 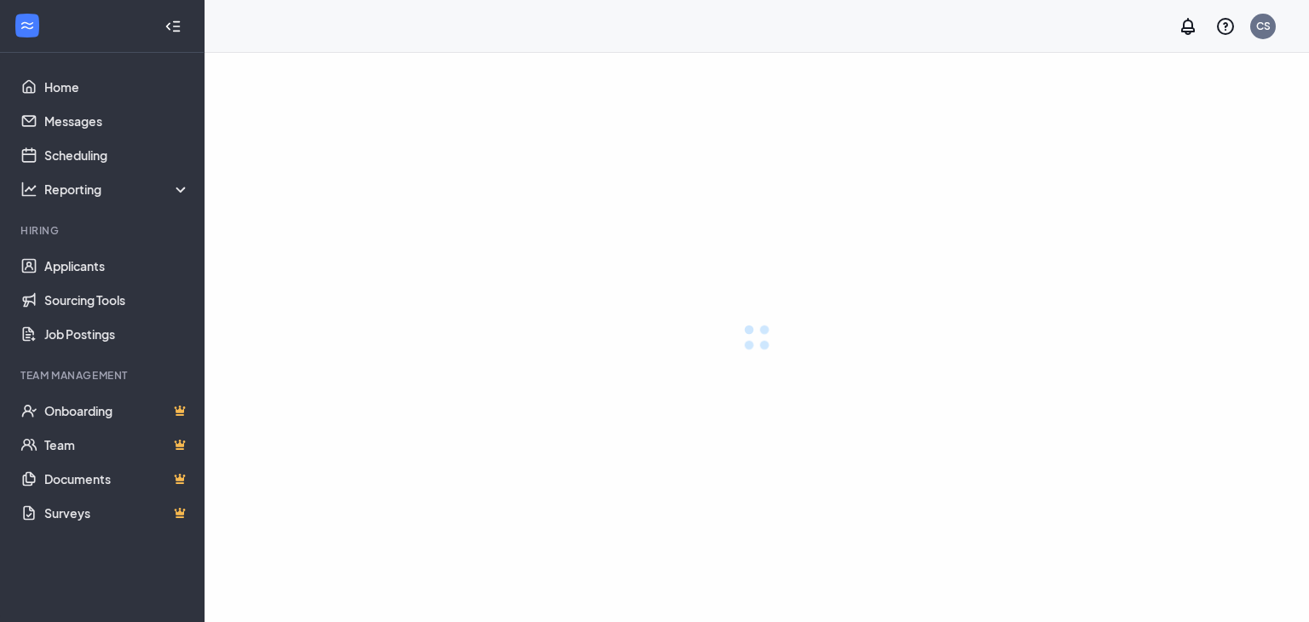 What do you see at coordinates (117, 411) in the screenshot?
I see `a: OnboardingCrown` at bounding box center [117, 411].